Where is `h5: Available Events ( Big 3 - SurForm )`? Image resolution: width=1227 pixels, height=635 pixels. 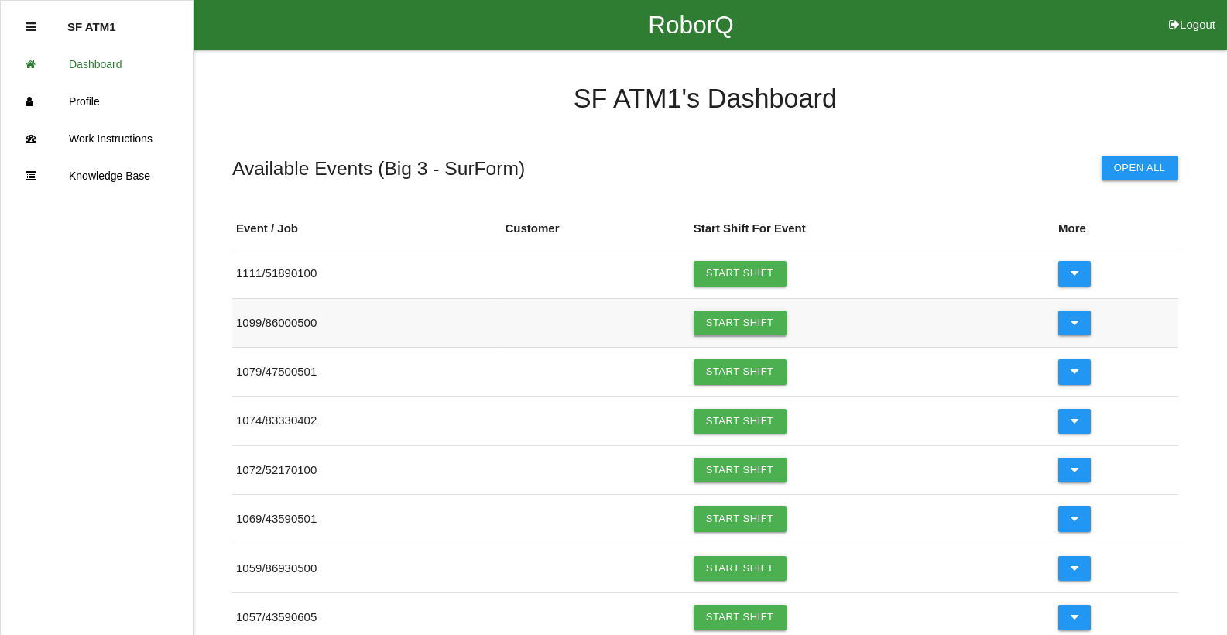 h5: Available Events ( Big 3 - SurForm ) is located at coordinates (379, 168).